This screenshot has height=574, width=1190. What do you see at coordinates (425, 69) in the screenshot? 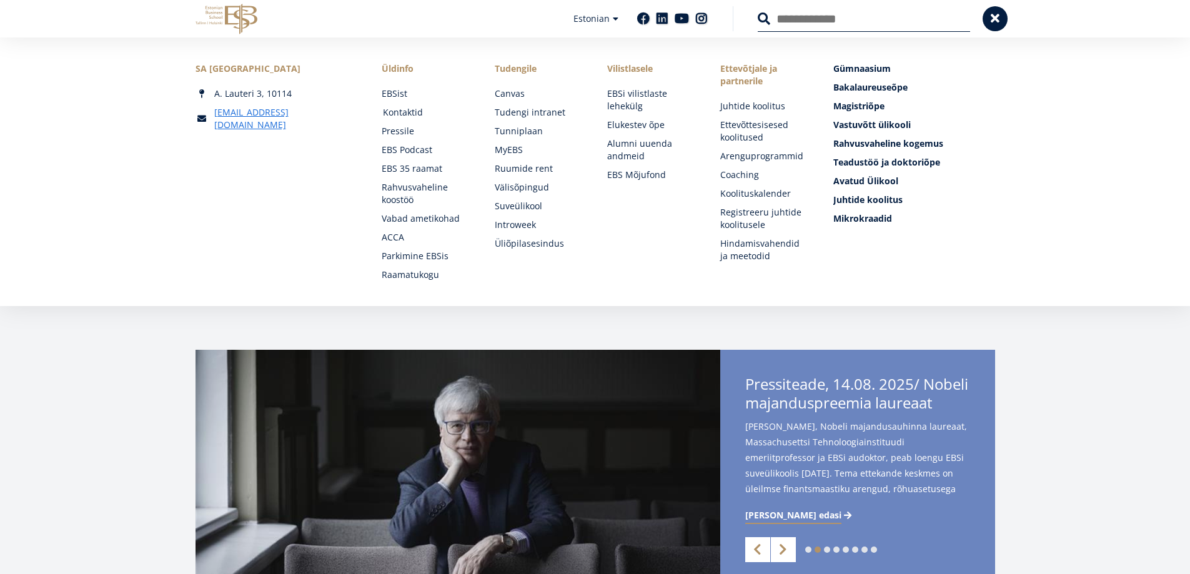
I see `span: Üldinfo` at bounding box center [425, 69].